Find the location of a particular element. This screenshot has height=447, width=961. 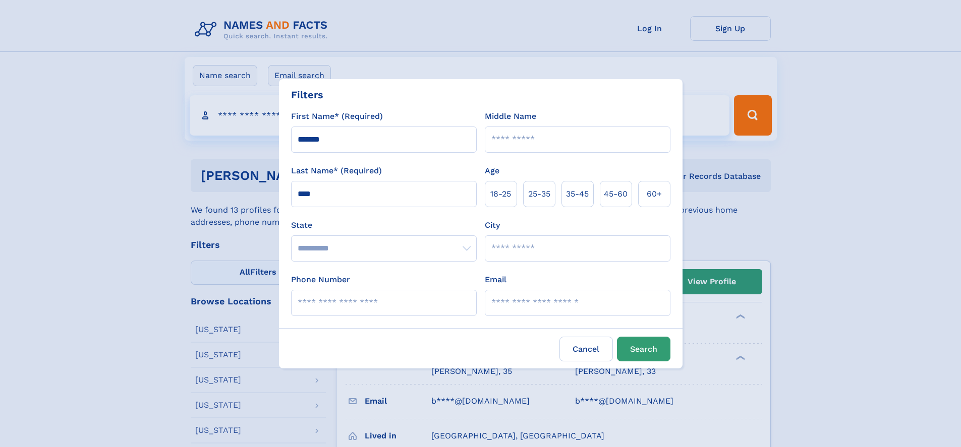

span: 25‑35 is located at coordinates (539, 194).